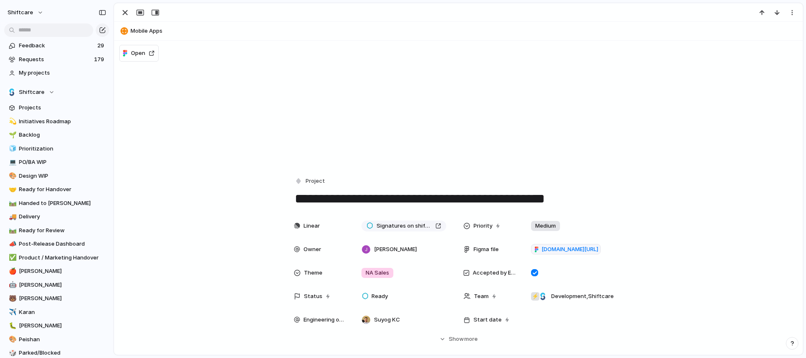 The image size is (806, 358). What do you see at coordinates (495, 273) in the screenshot?
I see `span: Accepted by Engineering` at bounding box center [495, 273].